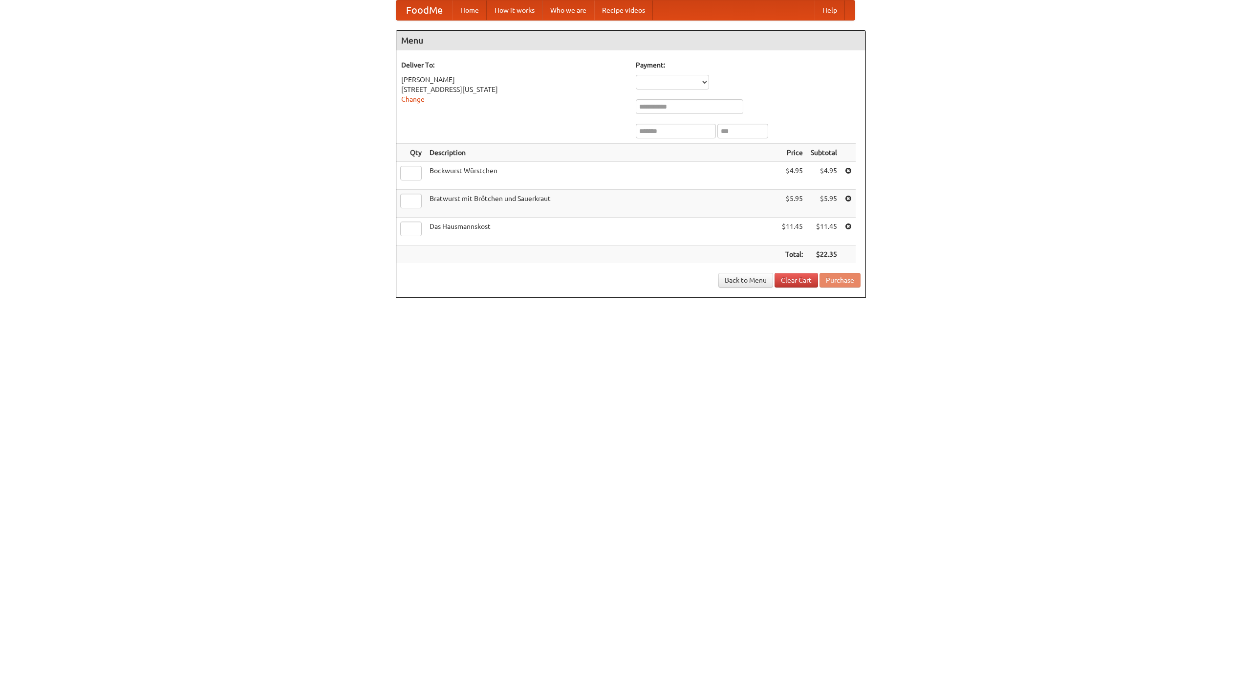 This screenshot has height=692, width=1251. What do you see at coordinates (470, 10) in the screenshot?
I see `a: Home` at bounding box center [470, 10].